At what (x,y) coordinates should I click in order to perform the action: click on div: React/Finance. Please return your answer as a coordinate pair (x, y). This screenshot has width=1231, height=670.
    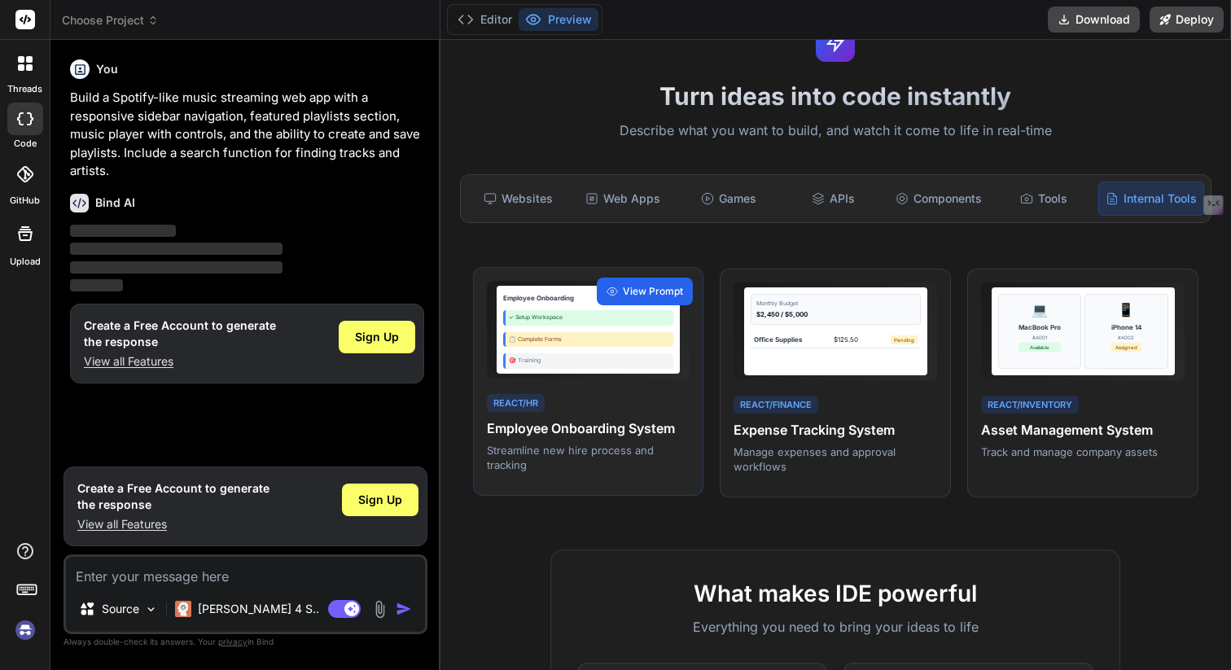
    Looking at the image, I should click on (776, 405).